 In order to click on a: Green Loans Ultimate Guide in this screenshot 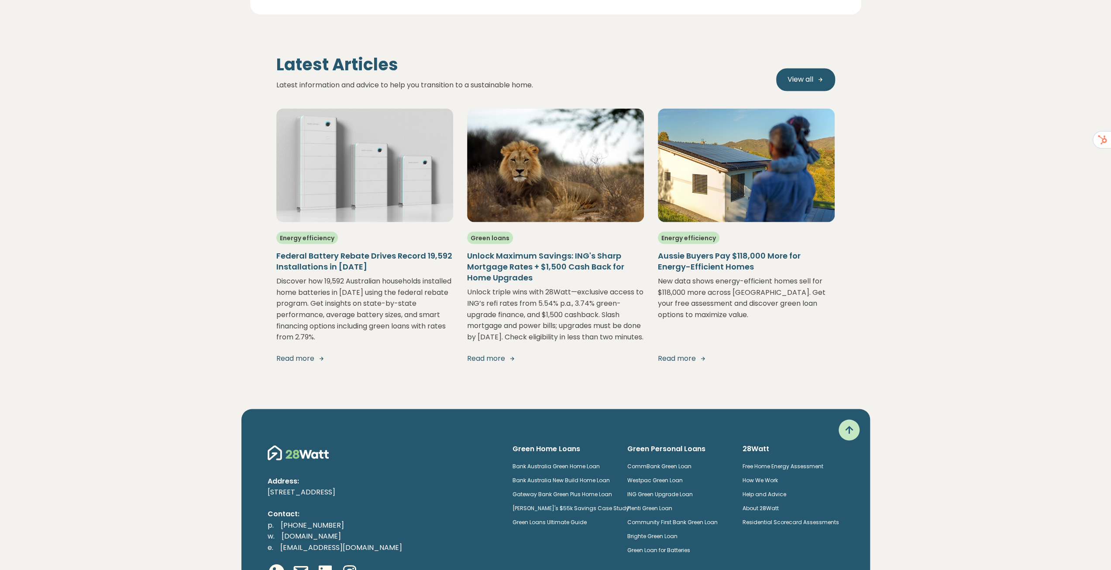, I will do `click(550, 521)`.